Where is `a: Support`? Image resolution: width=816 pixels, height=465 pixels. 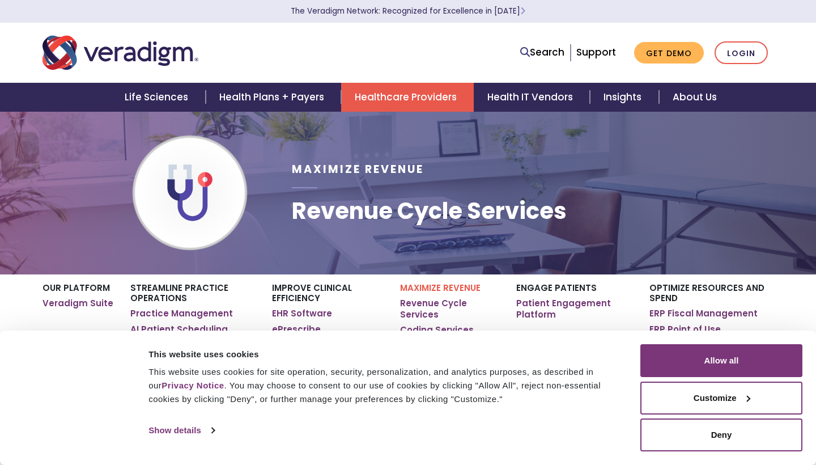 a: Support is located at coordinates (596, 52).